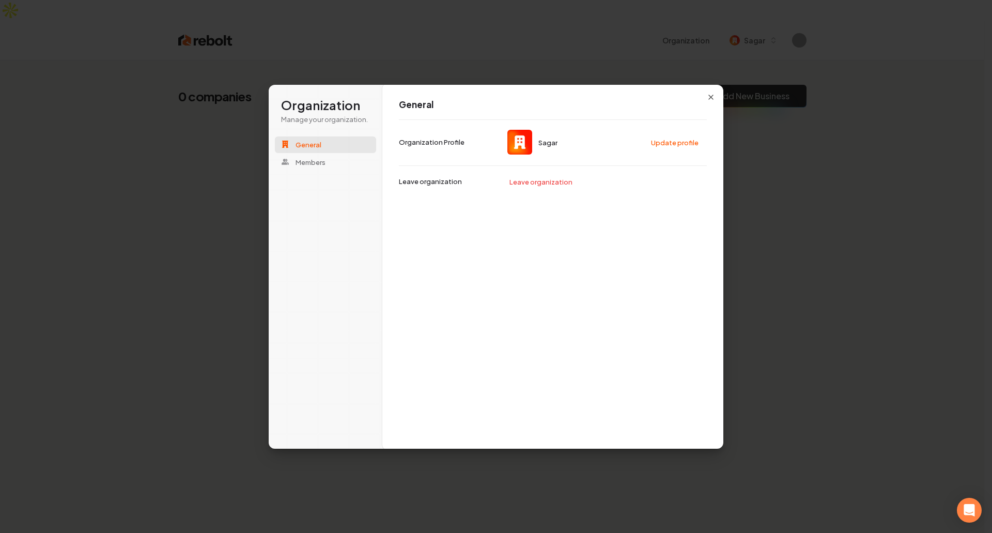 The width and height of the screenshot is (992, 533). Describe the element at coordinates (326, 144) in the screenshot. I see `button: General` at that location.